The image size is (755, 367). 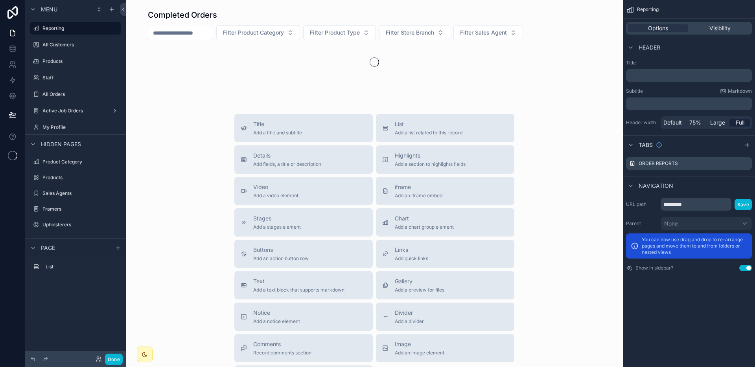 What do you see at coordinates (276, 322) in the screenshot?
I see `span: Add a notice element` at bounding box center [276, 322].